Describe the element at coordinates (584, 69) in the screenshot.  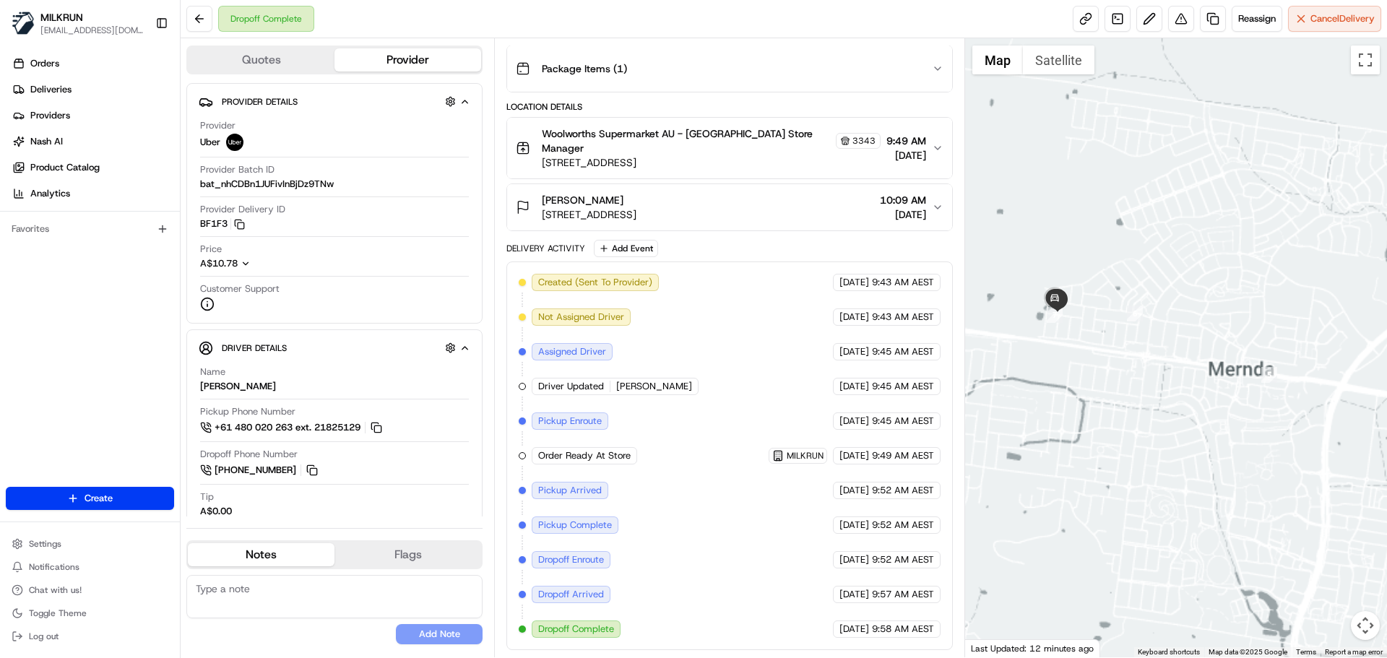
I see `span: Package Items ( 1 )` at that location.